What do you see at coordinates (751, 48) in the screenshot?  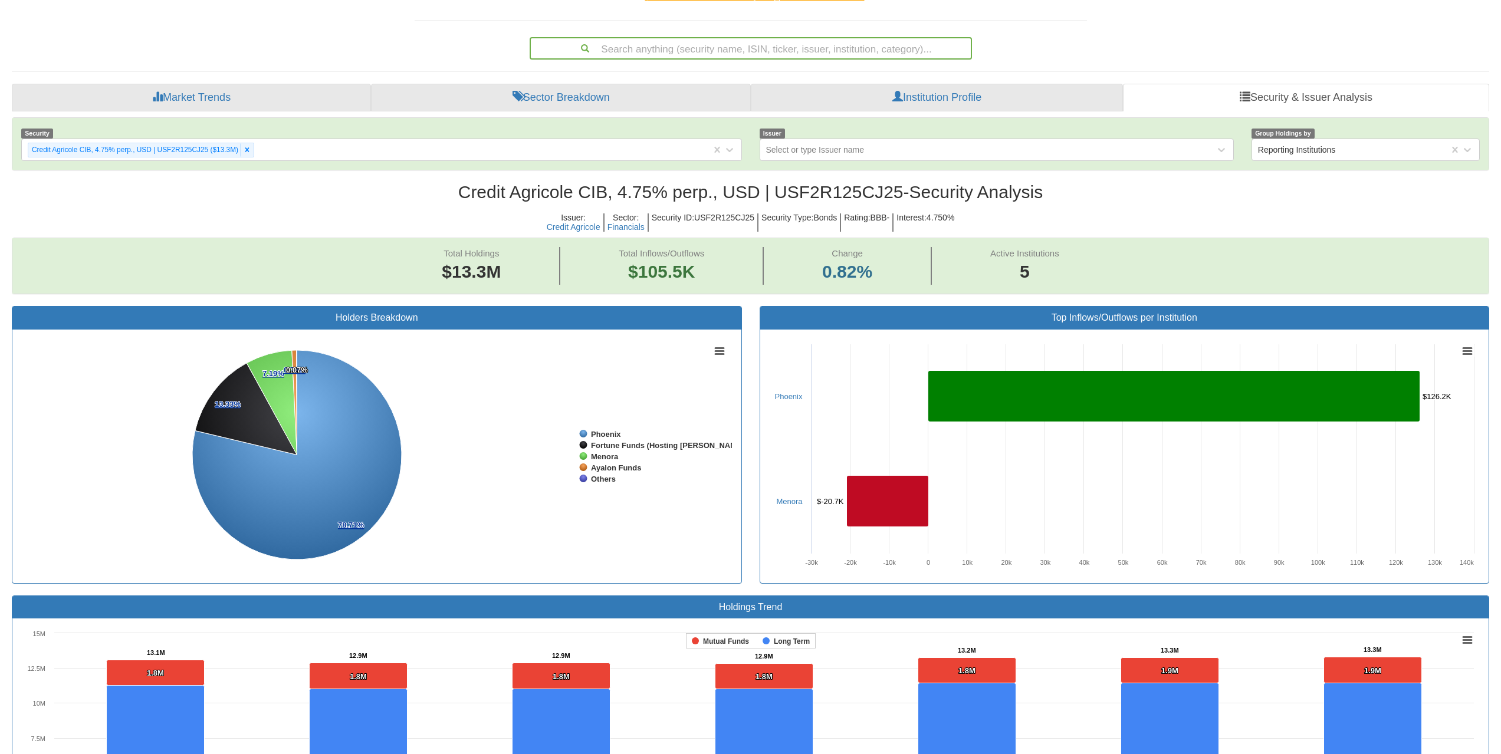 I see `div: Search anything (security name, ISIN, ticker, issuer, institution, category)...` at bounding box center [751, 48].